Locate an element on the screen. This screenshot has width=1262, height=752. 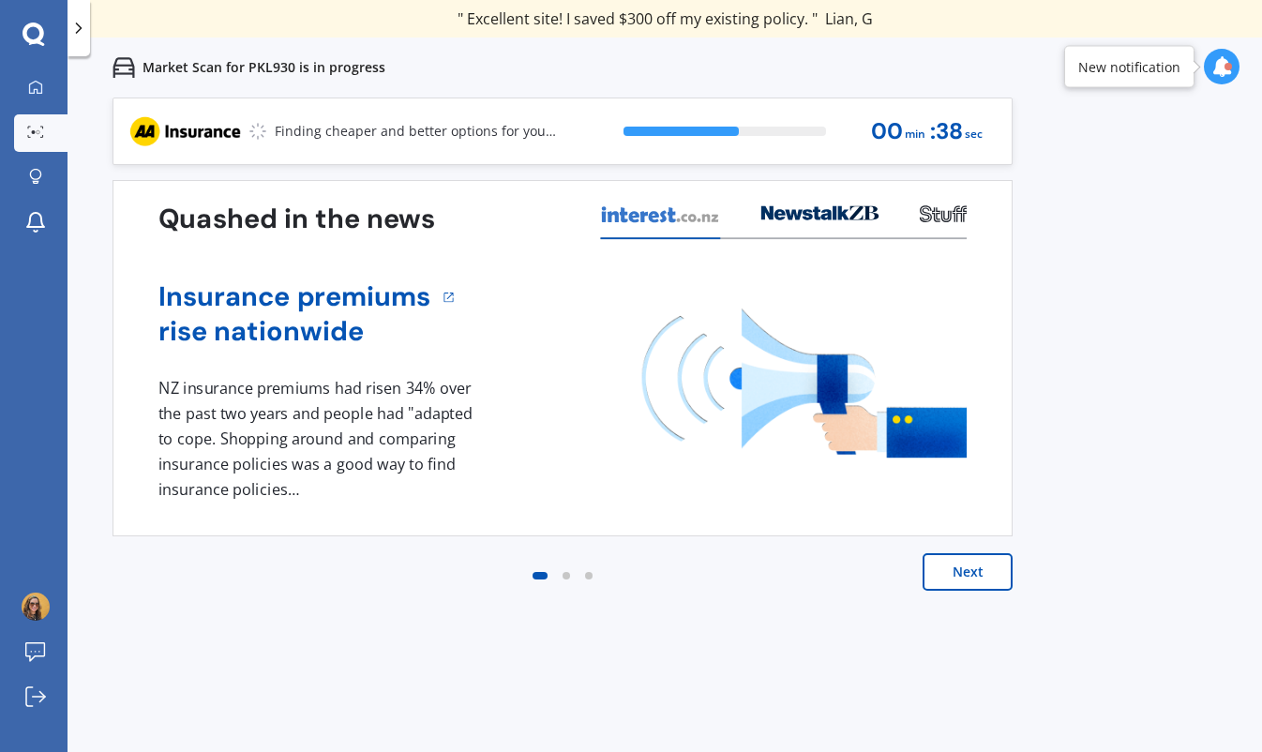
h4: Insurance premiums is located at coordinates (294, 296).